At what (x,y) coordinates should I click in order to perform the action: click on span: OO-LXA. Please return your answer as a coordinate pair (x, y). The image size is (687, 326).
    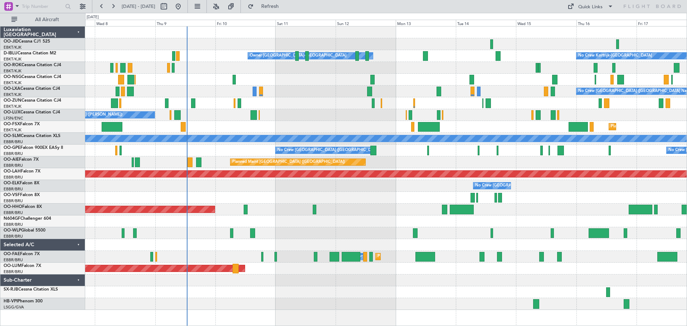
    Looking at the image, I should click on (12, 89).